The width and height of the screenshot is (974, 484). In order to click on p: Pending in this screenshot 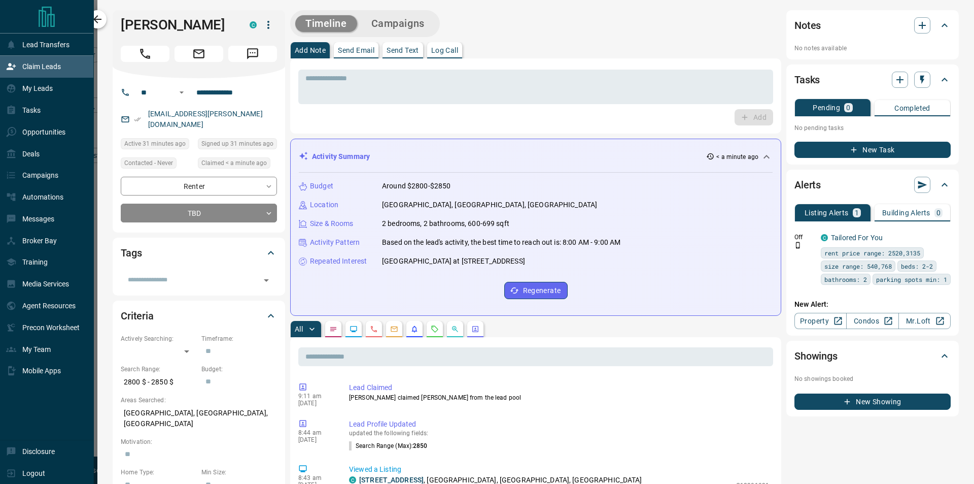, I will do `click(827, 108)`.